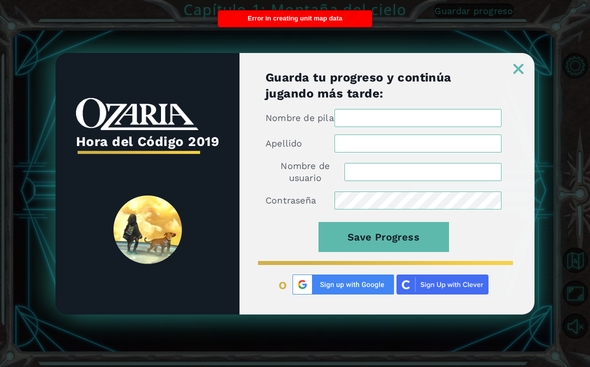 The image size is (590, 367). What do you see at coordinates (519, 69) in the screenshot?
I see `img: ExitButton_Dusk.png` at bounding box center [519, 69].